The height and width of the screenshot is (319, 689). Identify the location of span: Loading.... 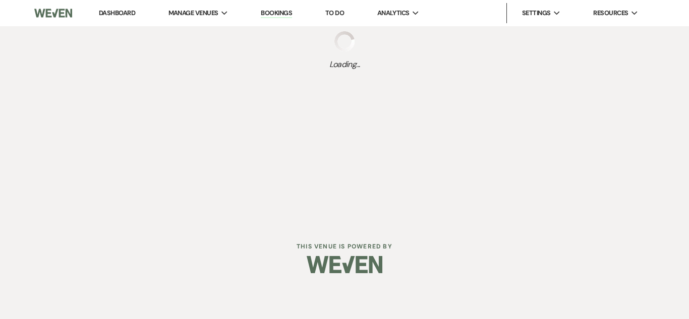
(345, 65).